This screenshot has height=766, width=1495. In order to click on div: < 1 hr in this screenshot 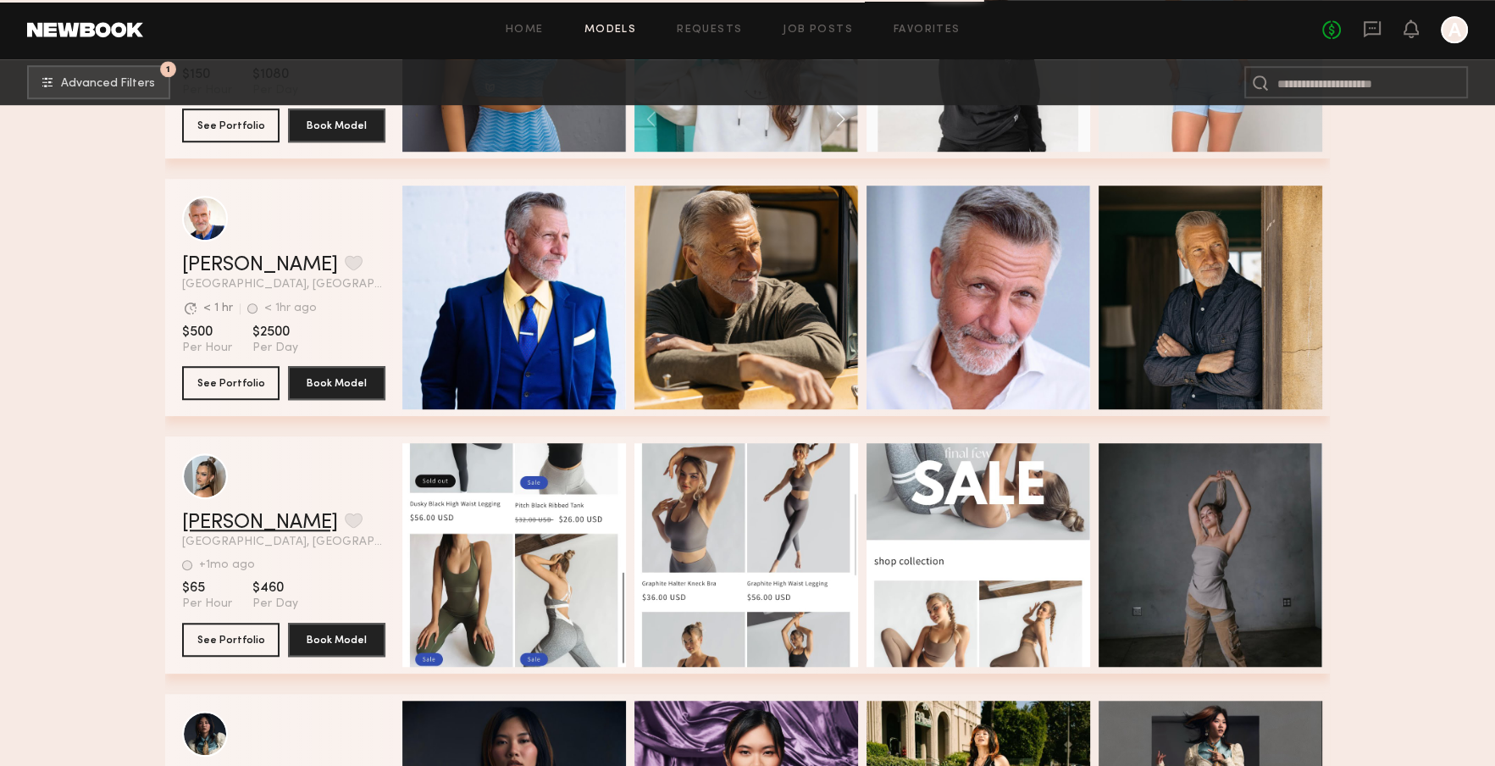, I will do `click(218, 308)`.